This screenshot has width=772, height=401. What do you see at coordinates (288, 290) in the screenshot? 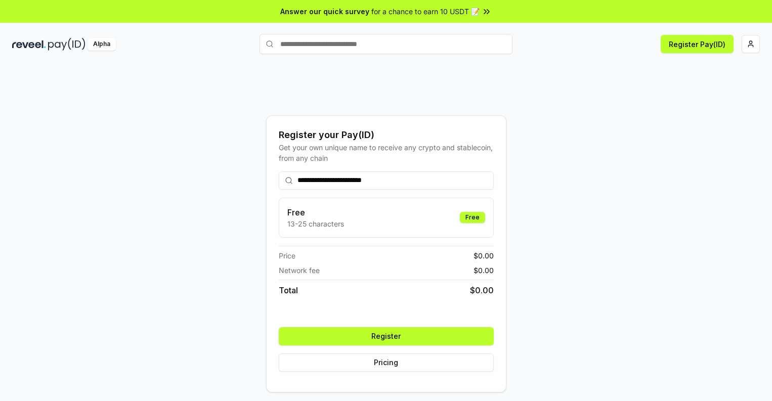
I see `span: Total` at bounding box center [288, 290].